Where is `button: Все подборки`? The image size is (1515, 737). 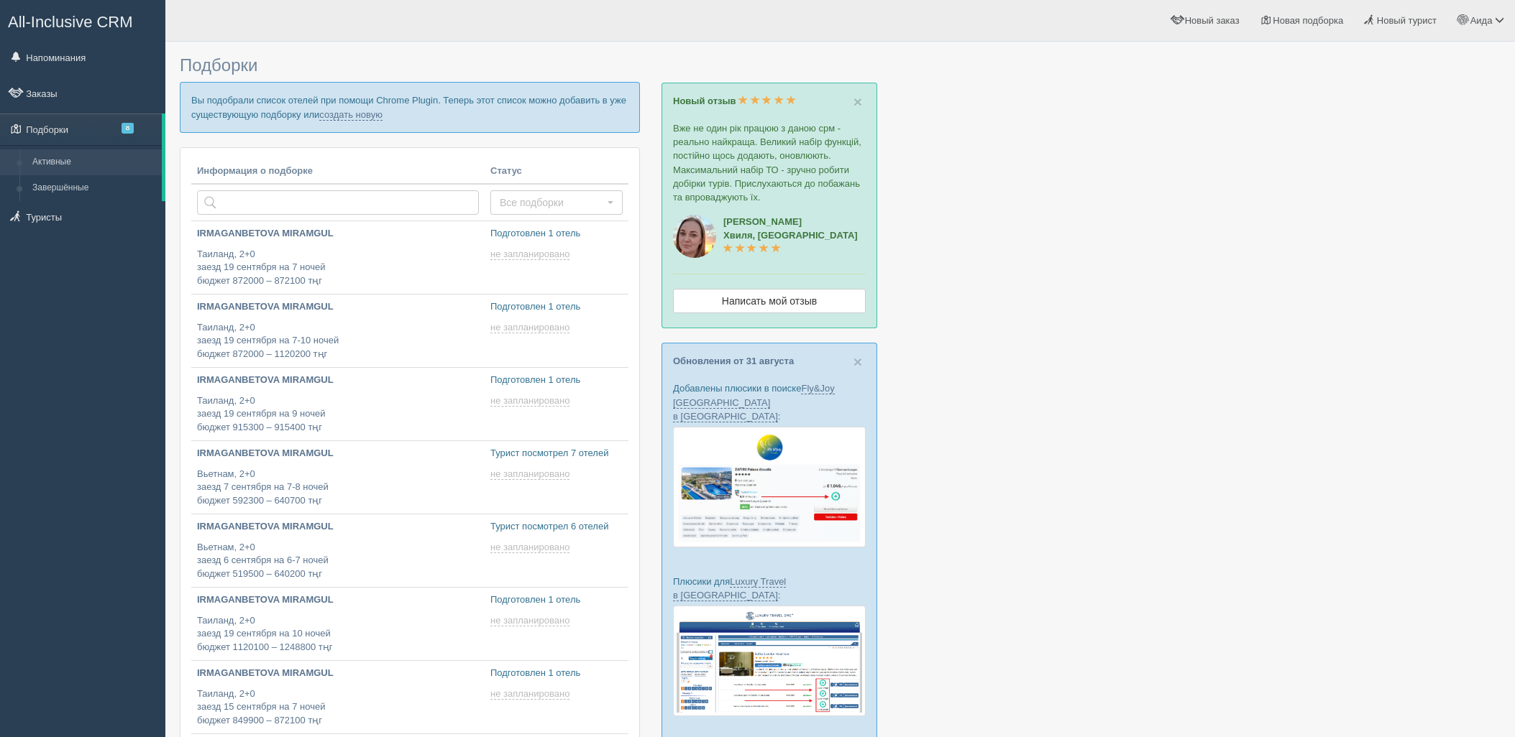
button: Все подборки is located at coordinates (556, 203).